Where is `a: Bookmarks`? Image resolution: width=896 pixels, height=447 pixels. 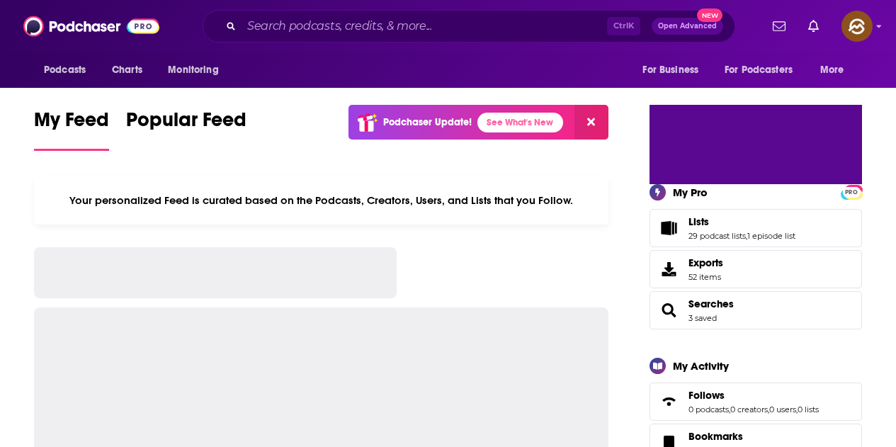 a: Bookmarks is located at coordinates (727, 436).